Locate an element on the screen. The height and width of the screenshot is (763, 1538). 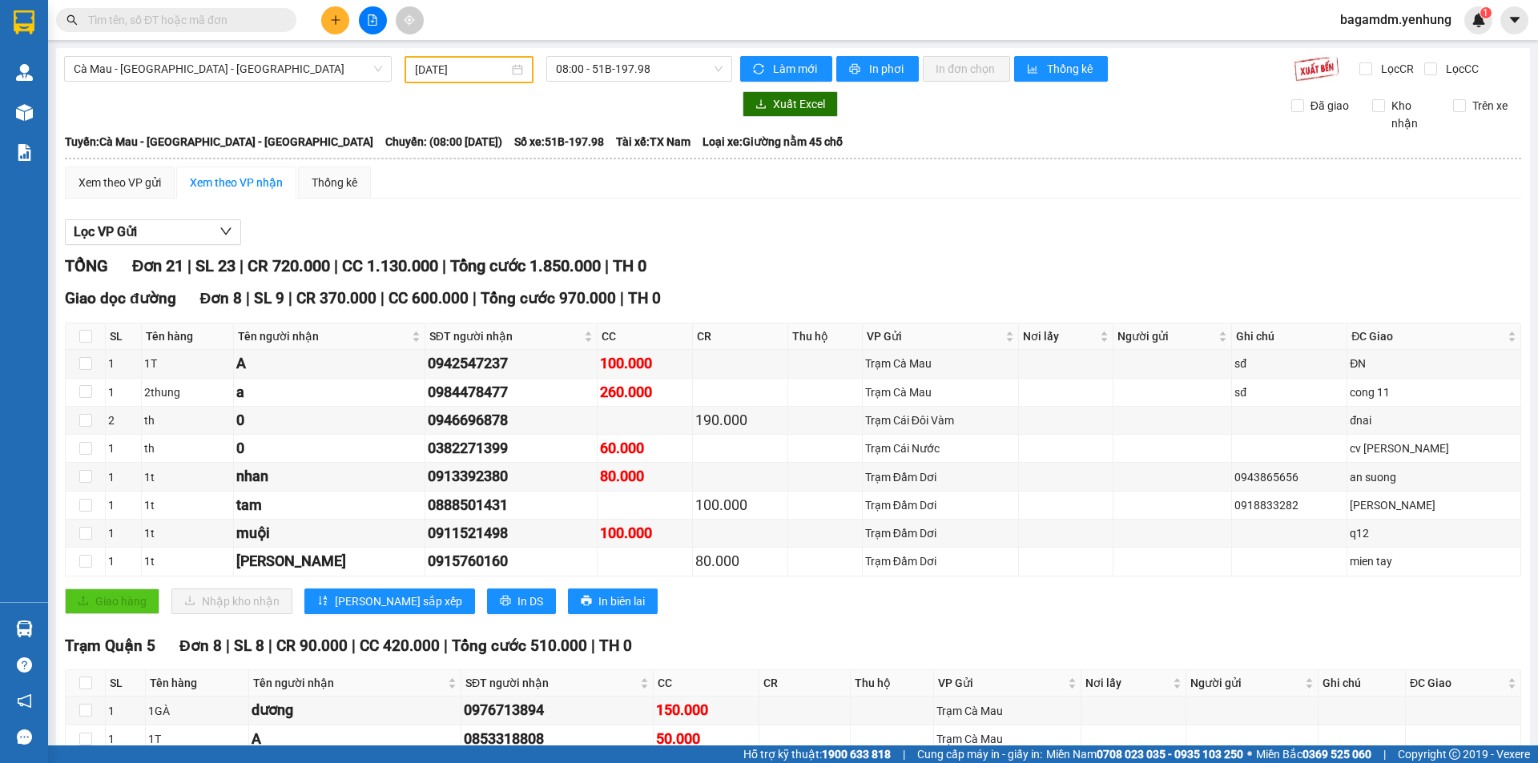
td: Trạm Đầm Dơi is located at coordinates (940, 476).